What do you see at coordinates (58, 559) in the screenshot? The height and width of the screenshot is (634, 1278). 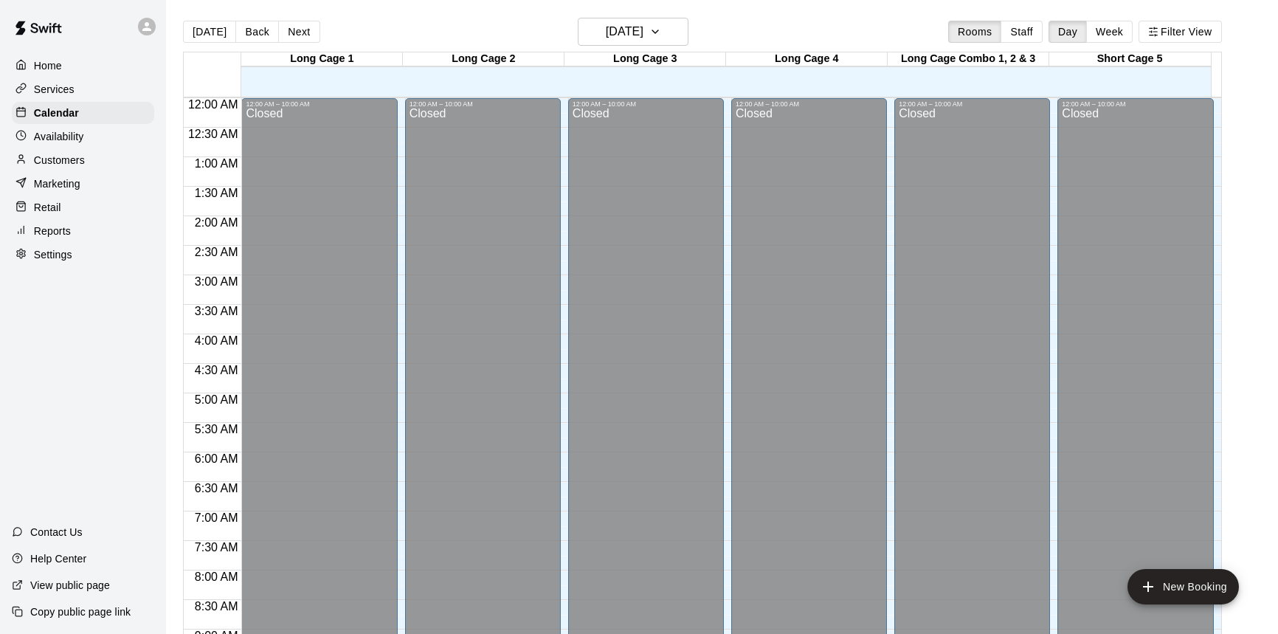 I see `p: Help Center` at bounding box center [58, 559].